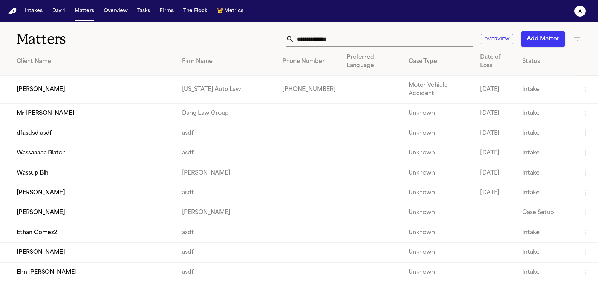 Image resolution: width=598 pixels, height=281 pixels. What do you see at coordinates (12, 11) in the screenshot?
I see `img: Finch Logo` at bounding box center [12, 11].